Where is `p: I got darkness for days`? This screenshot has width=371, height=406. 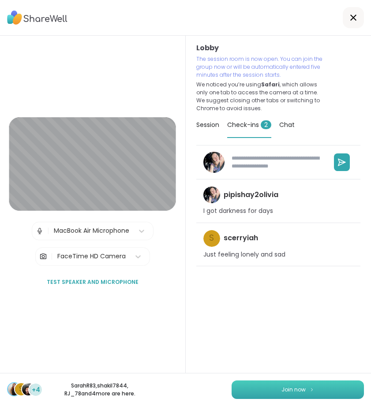
p: I got darkness for days is located at coordinates (238, 211).